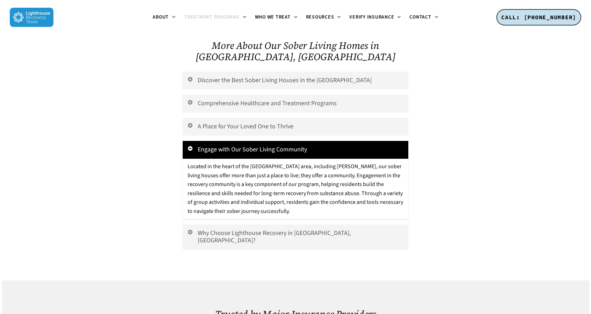 Image resolution: width=591 pixels, height=314 pixels. I want to click on a: Engage with Our Sober Living Community, so click(296, 150).